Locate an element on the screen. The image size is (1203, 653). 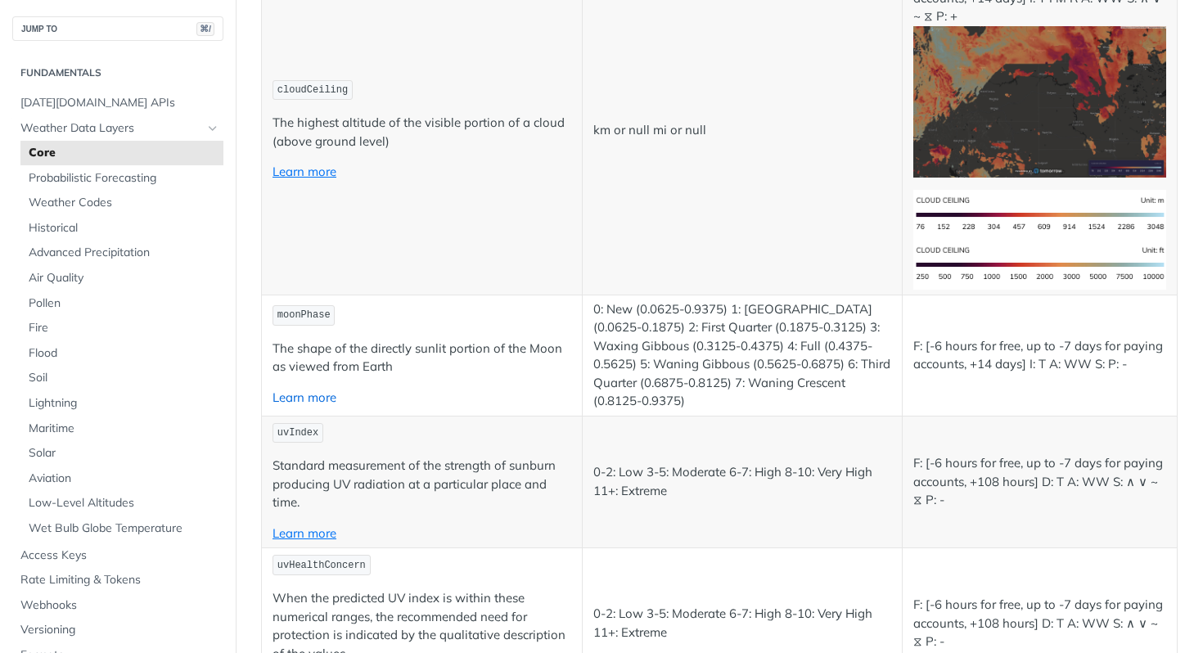
a: Pollen is located at coordinates (122, 304).